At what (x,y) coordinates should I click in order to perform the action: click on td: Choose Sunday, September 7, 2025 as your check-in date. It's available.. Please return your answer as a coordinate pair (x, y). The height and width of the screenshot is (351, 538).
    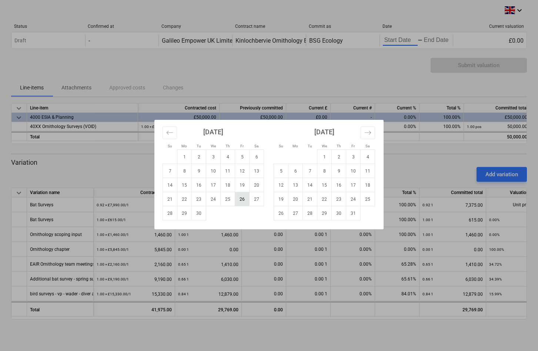
    Looking at the image, I should click on (170, 171).